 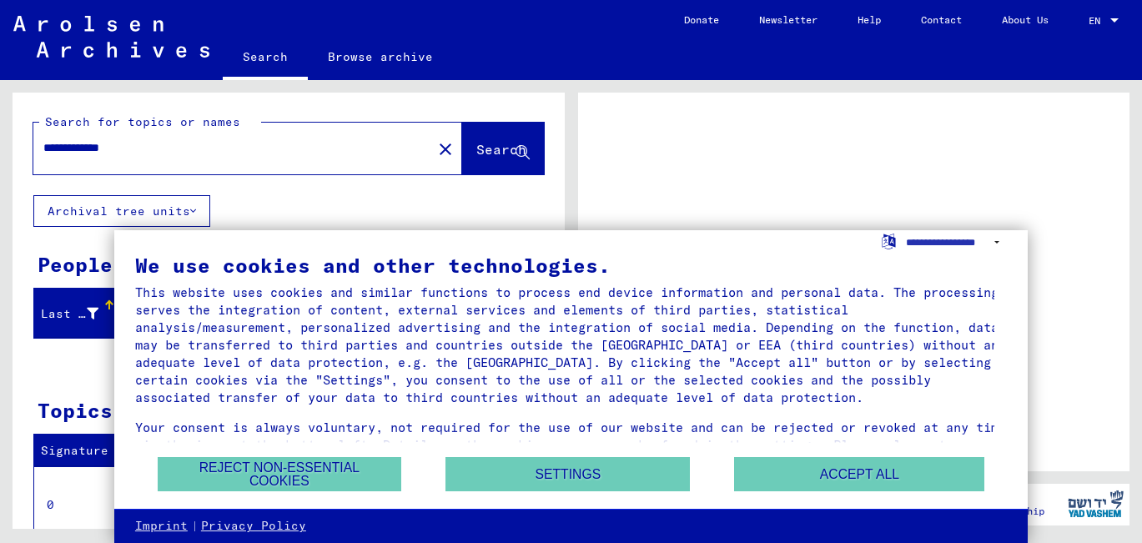 I want to click on div: We use cookies and other technologies., so click(x=571, y=265).